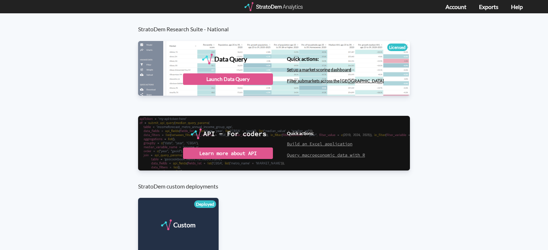 The width and height of the screenshot is (548, 250). What do you see at coordinates (230, 59) in the screenshot?
I see `div: Data Query` at bounding box center [230, 59].